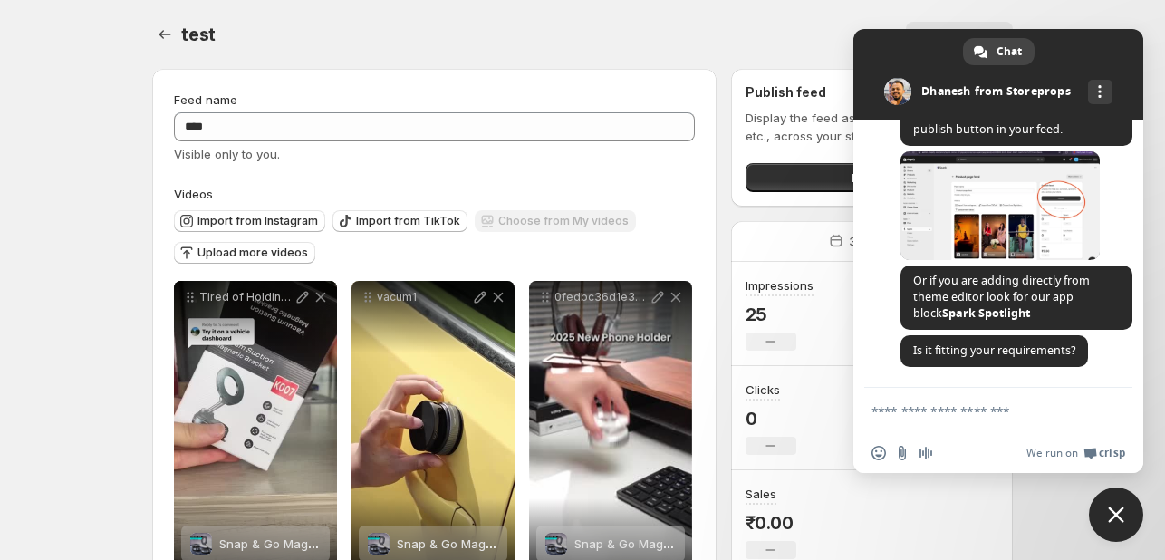 The width and height of the screenshot is (1165, 560). I want to click on button: Settings, so click(165, 34).